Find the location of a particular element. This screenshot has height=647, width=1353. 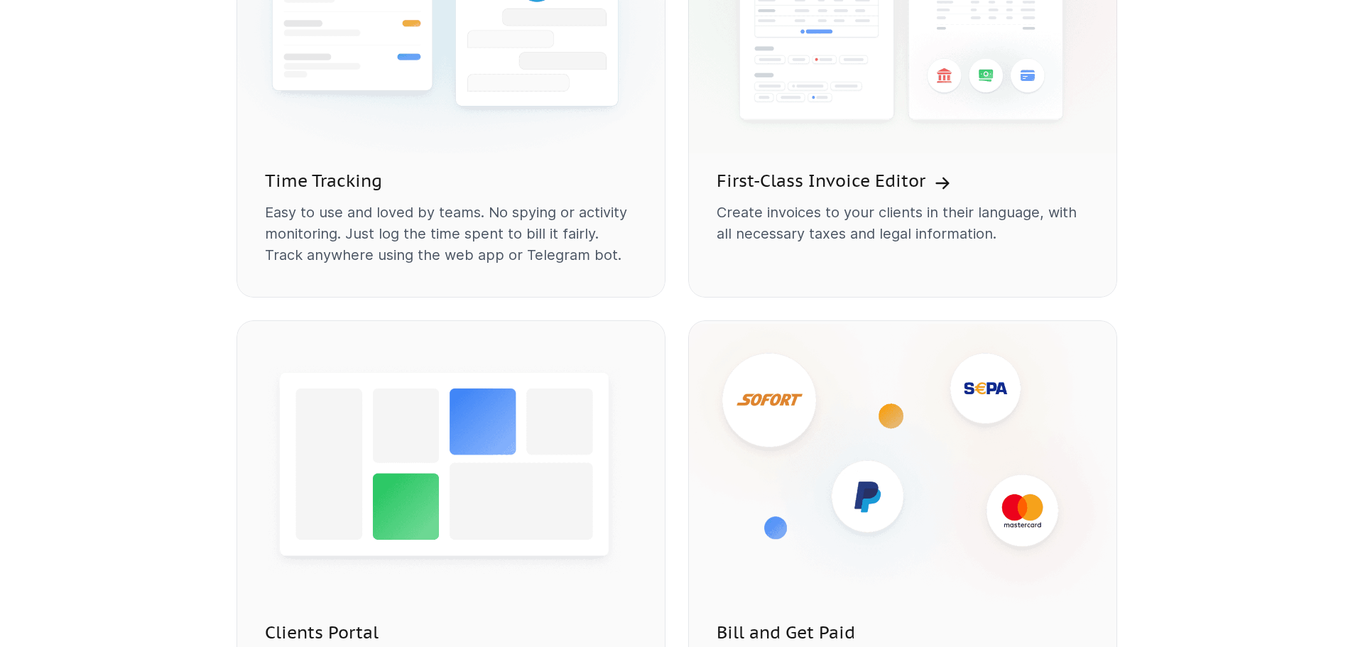

h3: Time Tracking is located at coordinates (323, 181).